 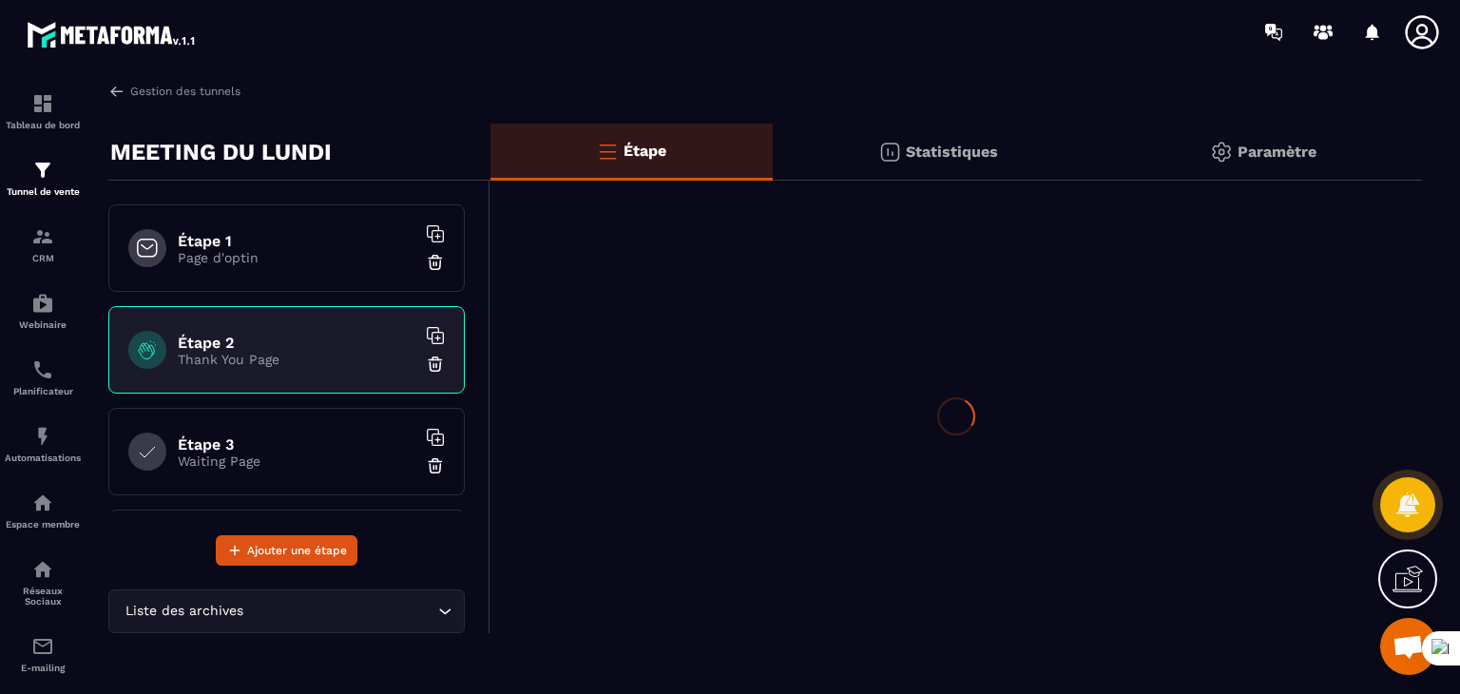 I want to click on a: automationsautomationsEspace membre, so click(x=43, y=510).